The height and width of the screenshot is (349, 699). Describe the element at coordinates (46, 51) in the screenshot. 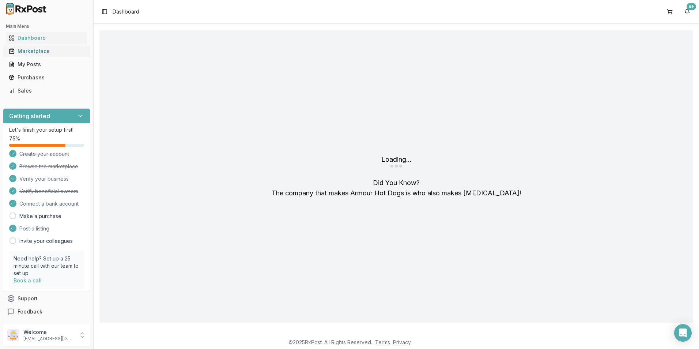

I see `button: Marketplace` at that location.